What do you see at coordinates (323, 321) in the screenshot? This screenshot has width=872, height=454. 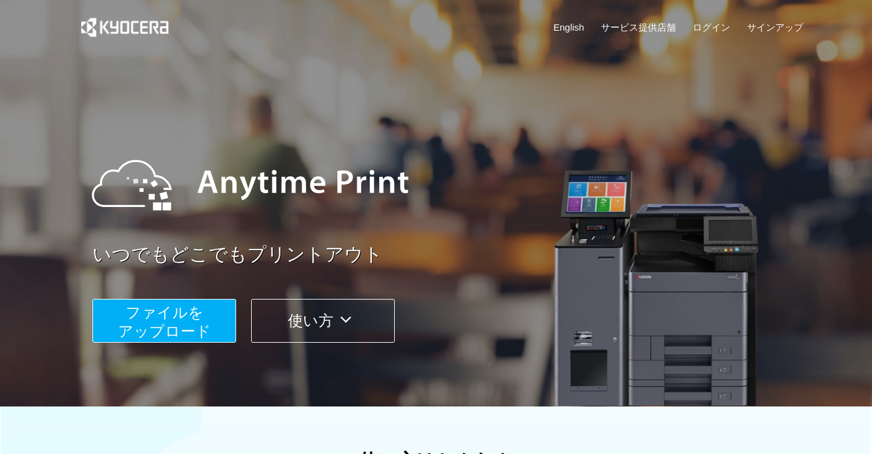 I see `button: 使い方` at bounding box center [323, 321].